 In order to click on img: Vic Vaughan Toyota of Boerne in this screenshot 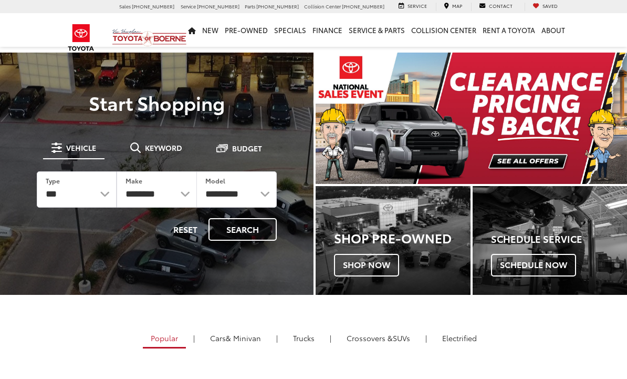, I will do `click(149, 37)`.